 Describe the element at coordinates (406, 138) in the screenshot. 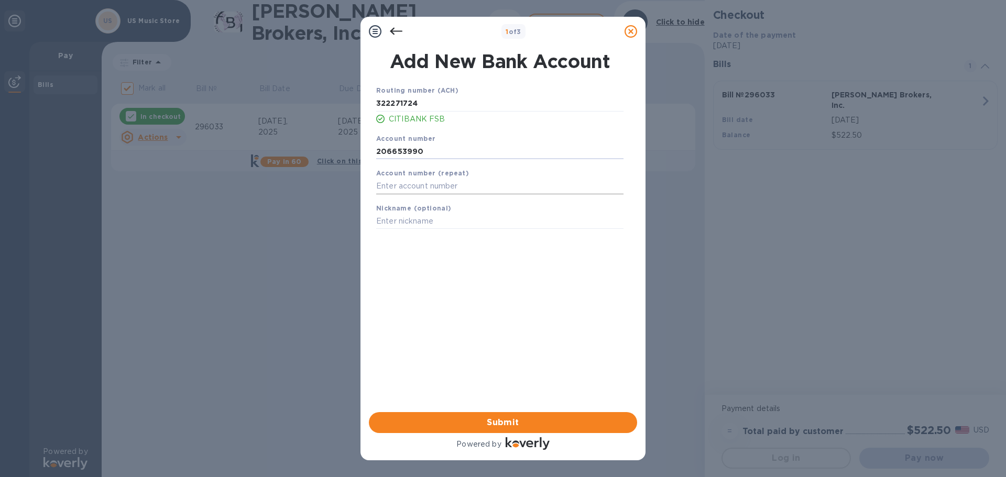

I see `b: Account number` at that location.